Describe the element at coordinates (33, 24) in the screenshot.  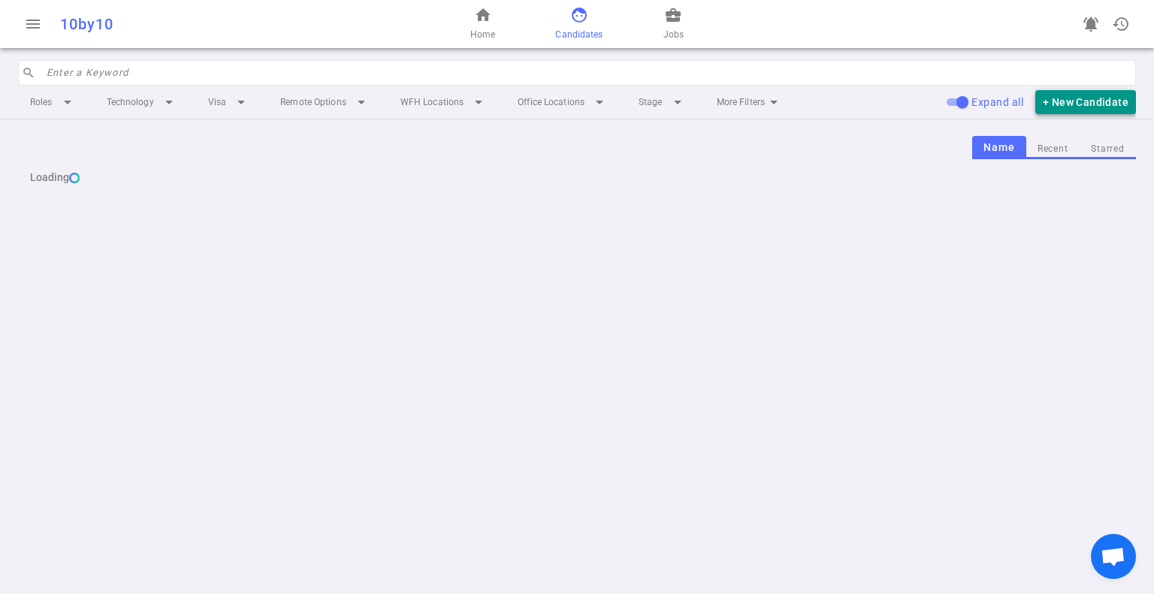
I see `button: Open menu` at that location.